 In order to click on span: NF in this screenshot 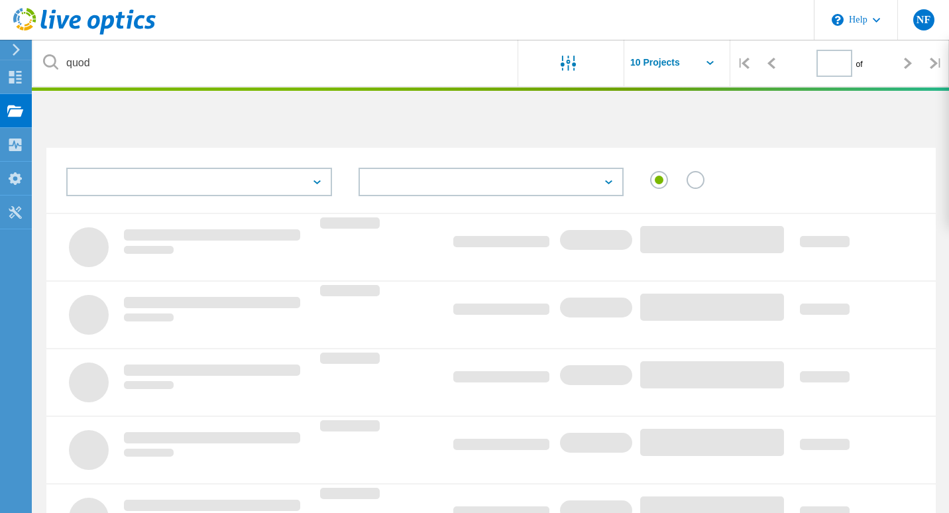, I will do `click(923, 20)`.